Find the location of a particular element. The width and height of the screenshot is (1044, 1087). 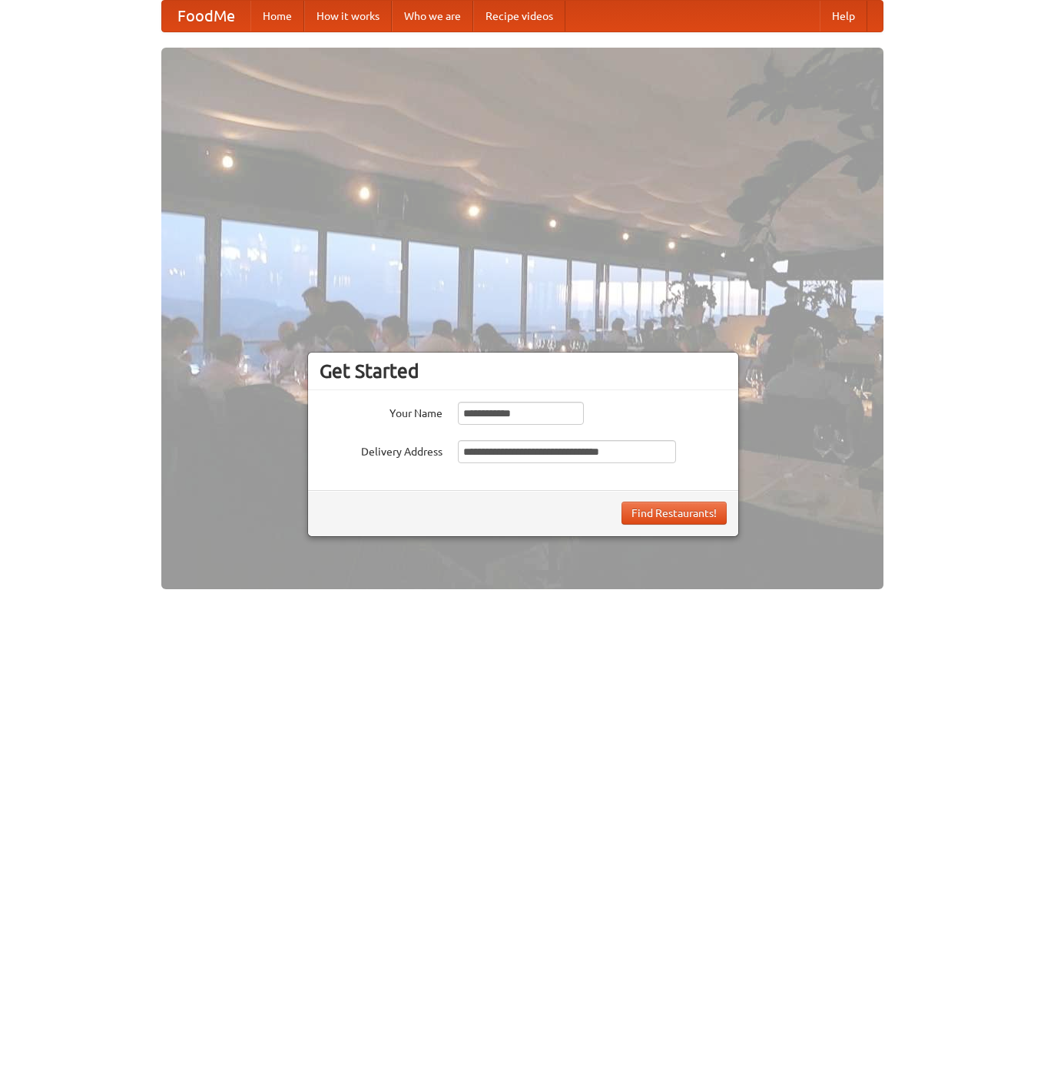

a: Recipe videos is located at coordinates (519, 16).